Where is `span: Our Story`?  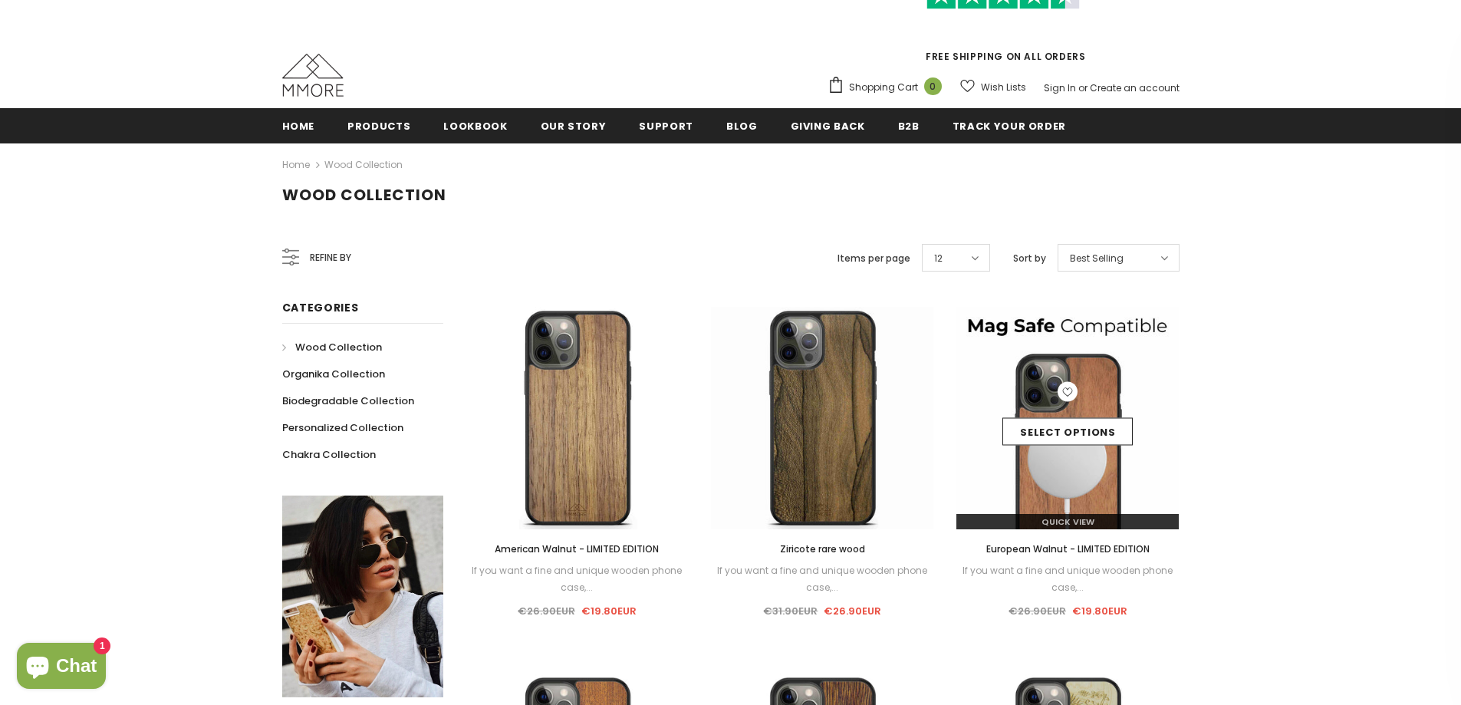 span: Our Story is located at coordinates (574, 126).